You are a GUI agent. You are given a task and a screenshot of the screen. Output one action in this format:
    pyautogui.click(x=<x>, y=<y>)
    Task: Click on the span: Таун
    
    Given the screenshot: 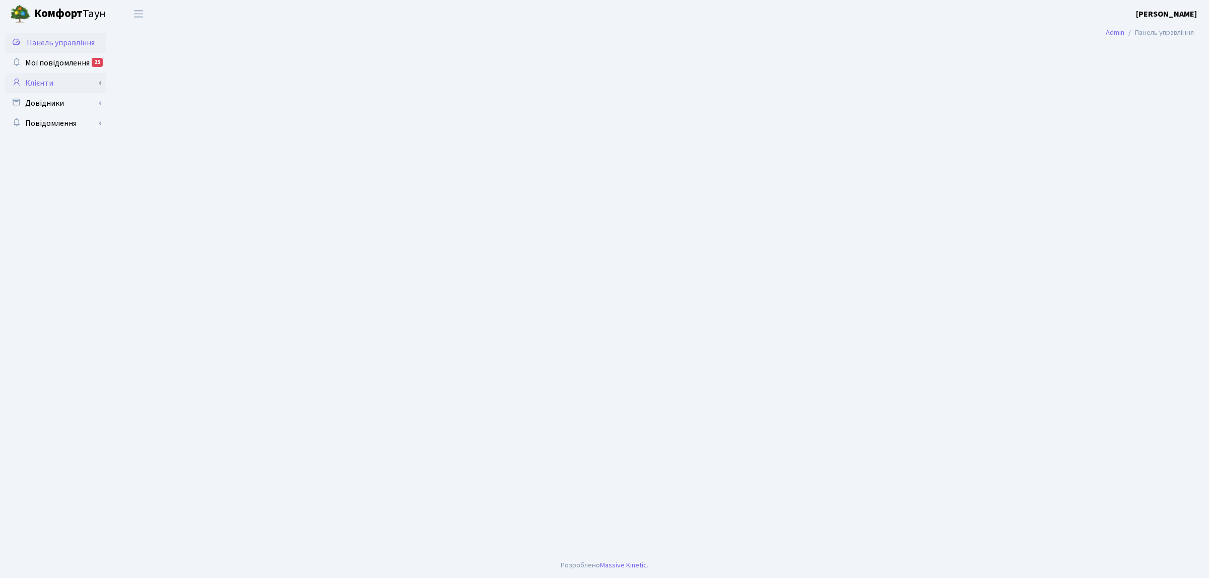 What is the action you would take?
    pyautogui.click(x=70, y=14)
    